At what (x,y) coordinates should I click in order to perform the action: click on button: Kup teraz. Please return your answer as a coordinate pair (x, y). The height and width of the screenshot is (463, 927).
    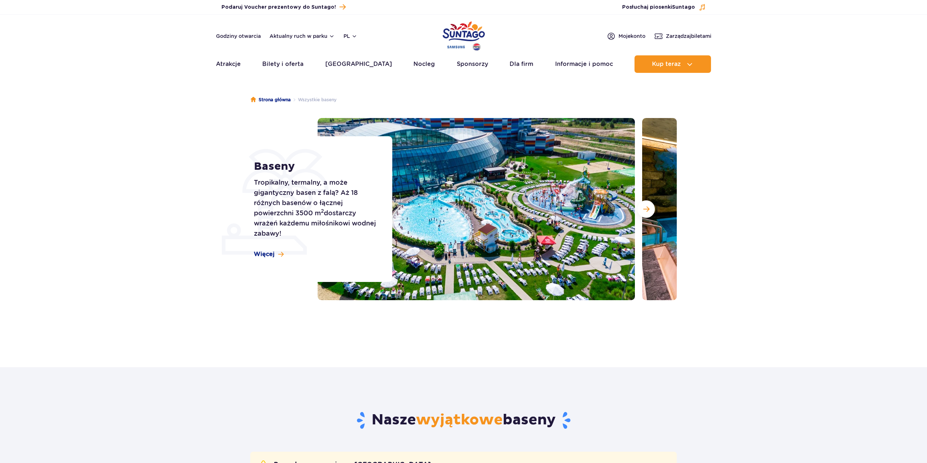
    Looking at the image, I should click on (673, 64).